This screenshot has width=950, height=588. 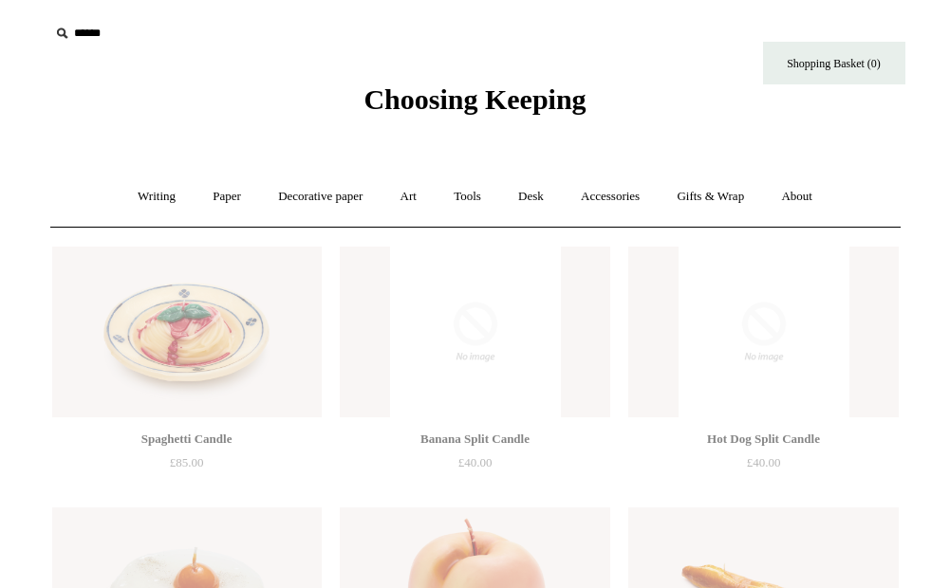 I want to click on div: Spaghetti Candle, so click(x=187, y=439).